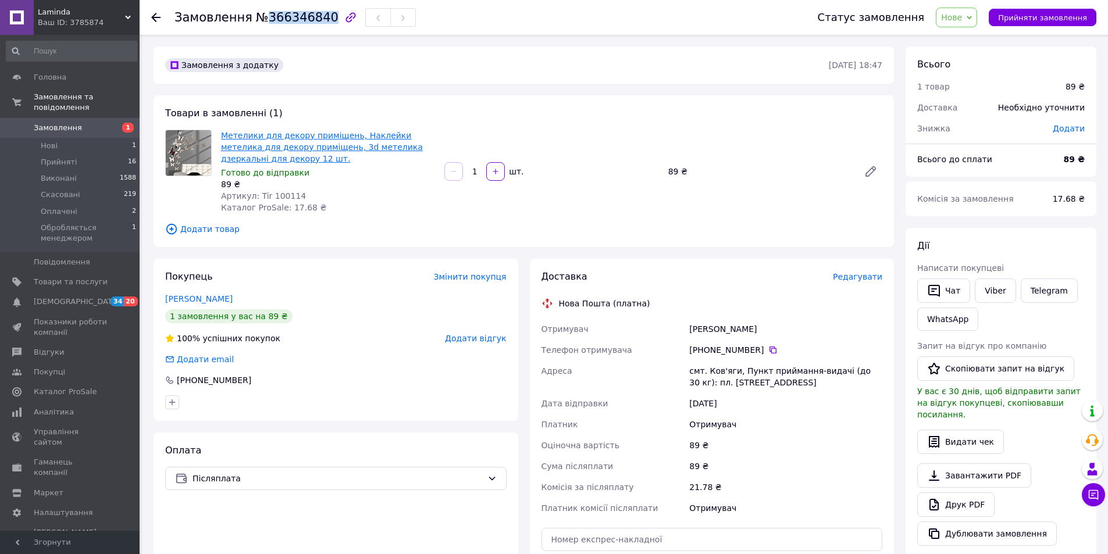 The width and height of the screenshot is (1108, 554). What do you see at coordinates (183, 450) in the screenshot?
I see `span: Оплата` at bounding box center [183, 450].